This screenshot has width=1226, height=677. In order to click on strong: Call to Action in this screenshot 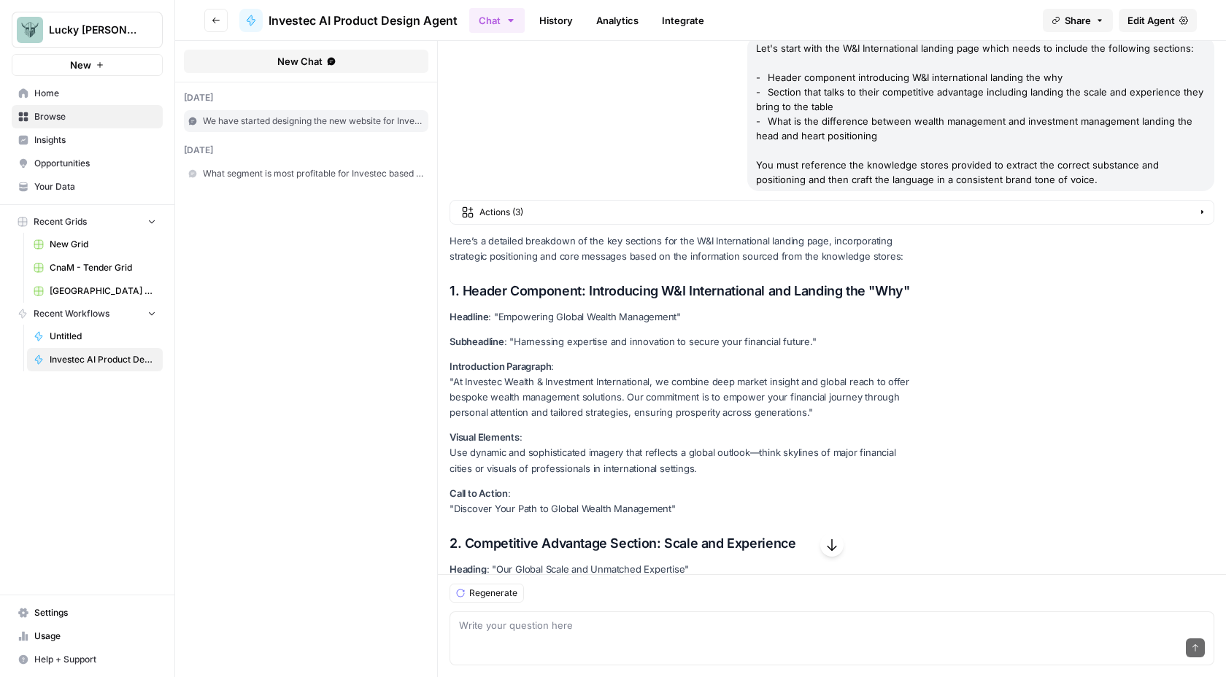, I will do `click(479, 493)`.